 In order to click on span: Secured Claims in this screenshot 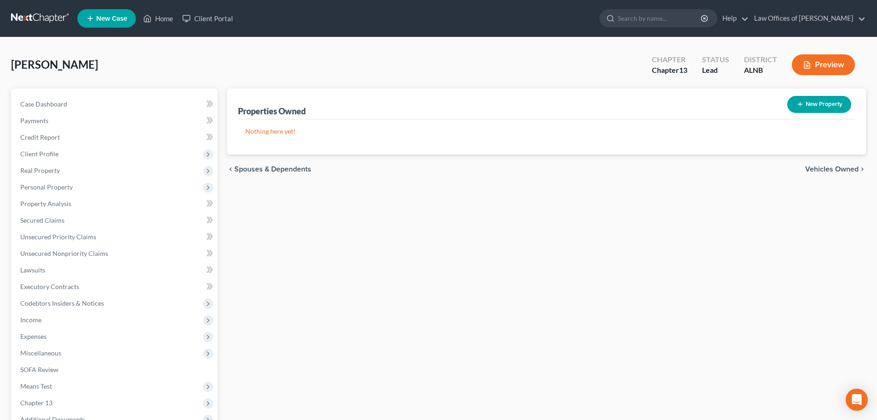, I will do `click(42, 220)`.